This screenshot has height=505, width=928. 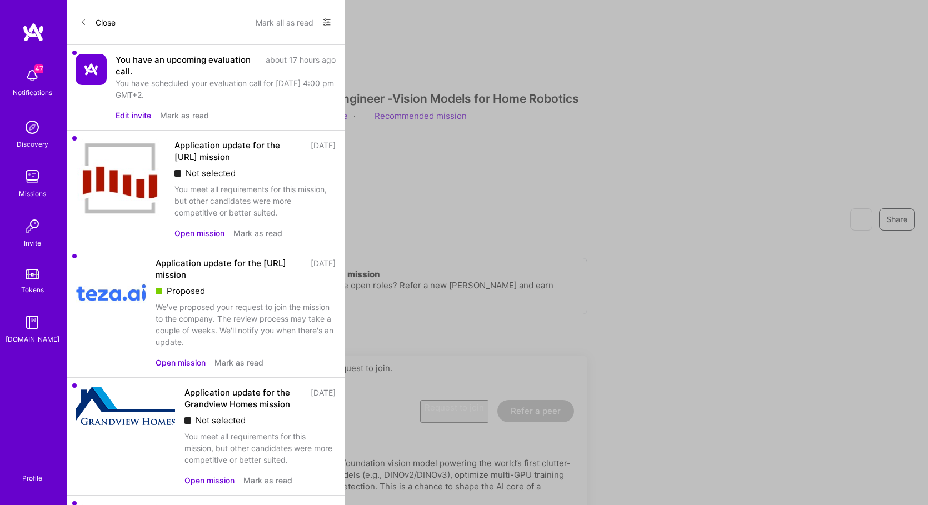 What do you see at coordinates (32, 177) in the screenshot?
I see `img: teamwork` at bounding box center [32, 177].